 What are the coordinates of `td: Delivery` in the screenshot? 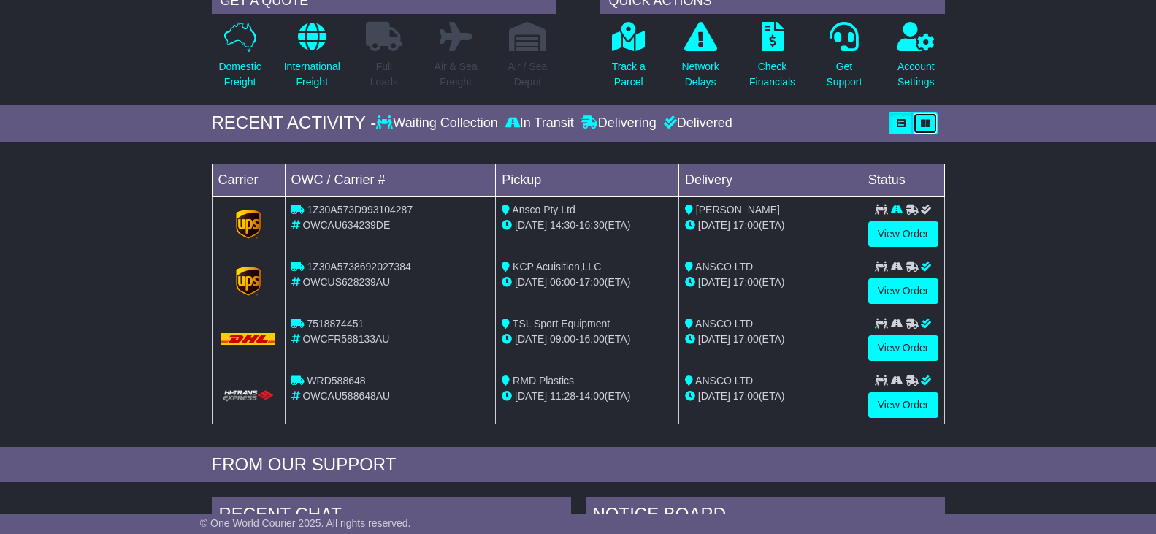 It's located at (770, 180).